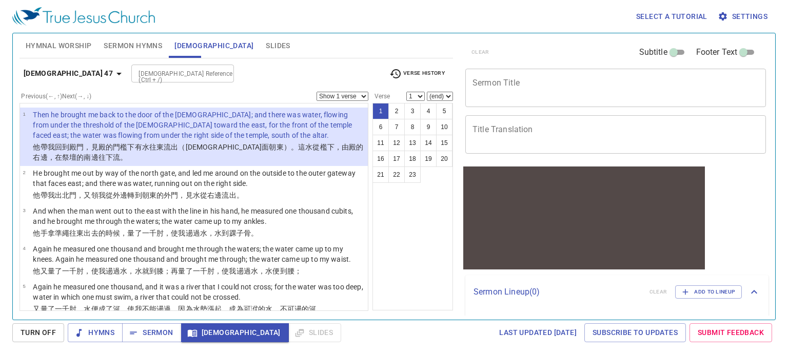 This screenshot has height=356, width=788. I want to click on button: 12, so click(396, 143).